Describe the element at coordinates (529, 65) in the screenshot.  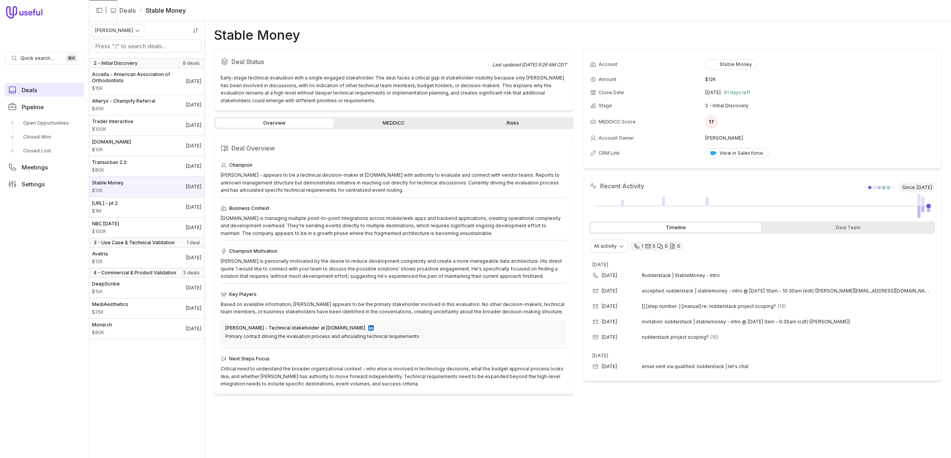
I see `div: Last updated` at that location.